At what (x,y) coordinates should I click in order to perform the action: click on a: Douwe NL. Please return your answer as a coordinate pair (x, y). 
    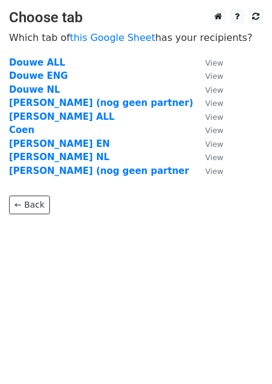
    Looking at the image, I should click on (34, 90).